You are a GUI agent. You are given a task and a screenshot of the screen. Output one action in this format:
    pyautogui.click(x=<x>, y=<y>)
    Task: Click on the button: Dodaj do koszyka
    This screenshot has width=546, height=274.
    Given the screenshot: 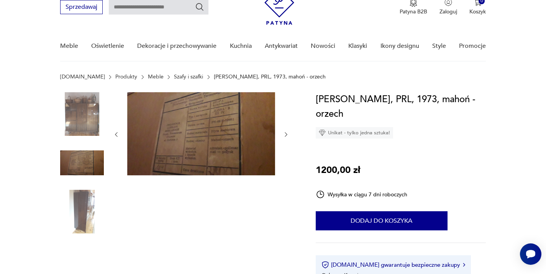 What is the action you would take?
    pyautogui.click(x=381, y=221)
    